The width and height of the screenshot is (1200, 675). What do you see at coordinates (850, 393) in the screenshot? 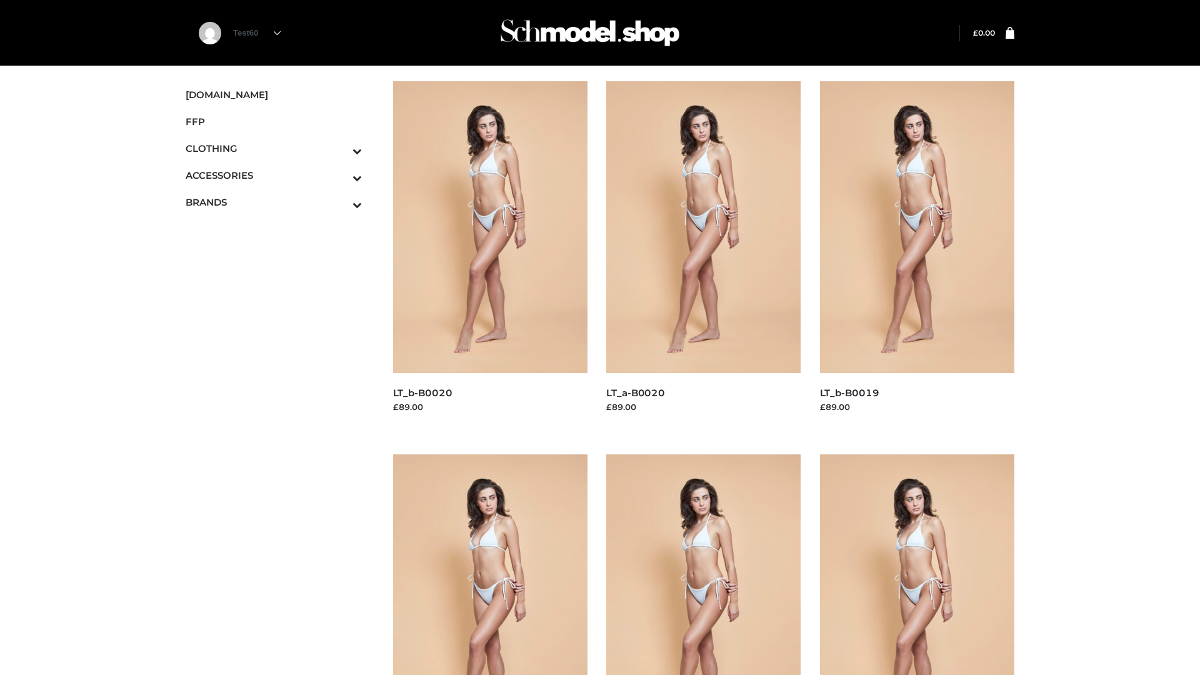
I see `a: LT_b-B0019` at bounding box center [850, 393].